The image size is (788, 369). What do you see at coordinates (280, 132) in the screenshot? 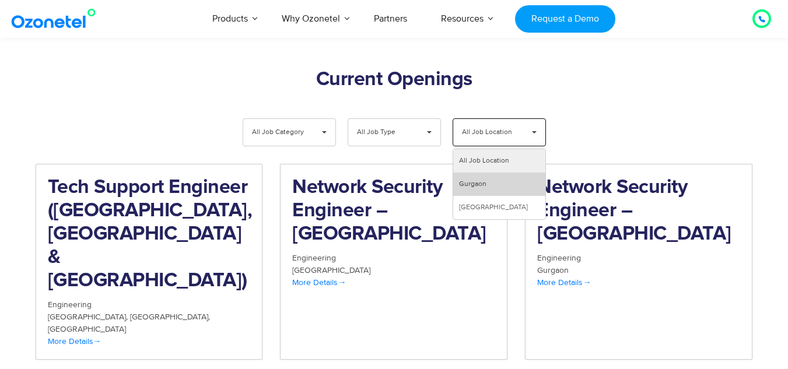
I see `span: All Job Category` at bounding box center [280, 132].